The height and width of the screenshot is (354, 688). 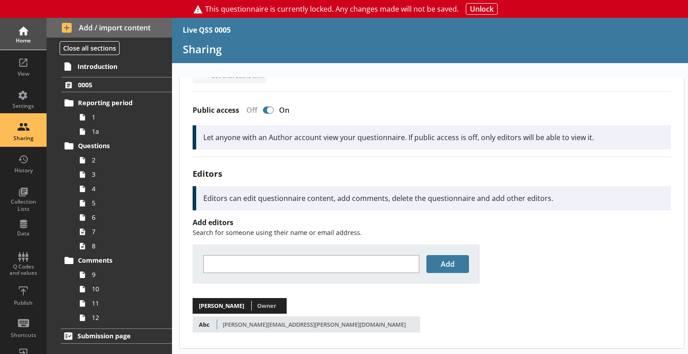 What do you see at coordinates (124, 289) in the screenshot?
I see `a: 10` at bounding box center [124, 289].